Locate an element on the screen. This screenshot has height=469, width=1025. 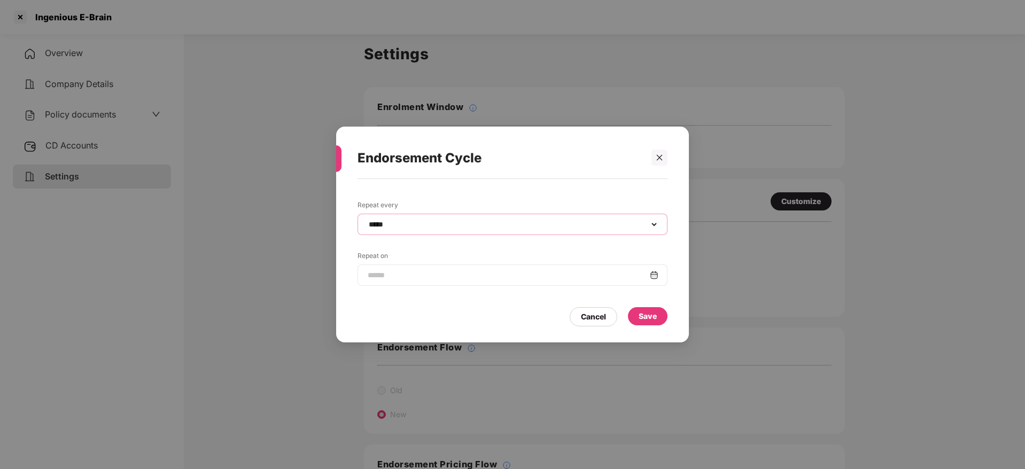
div: Cancel is located at coordinates (593, 317).